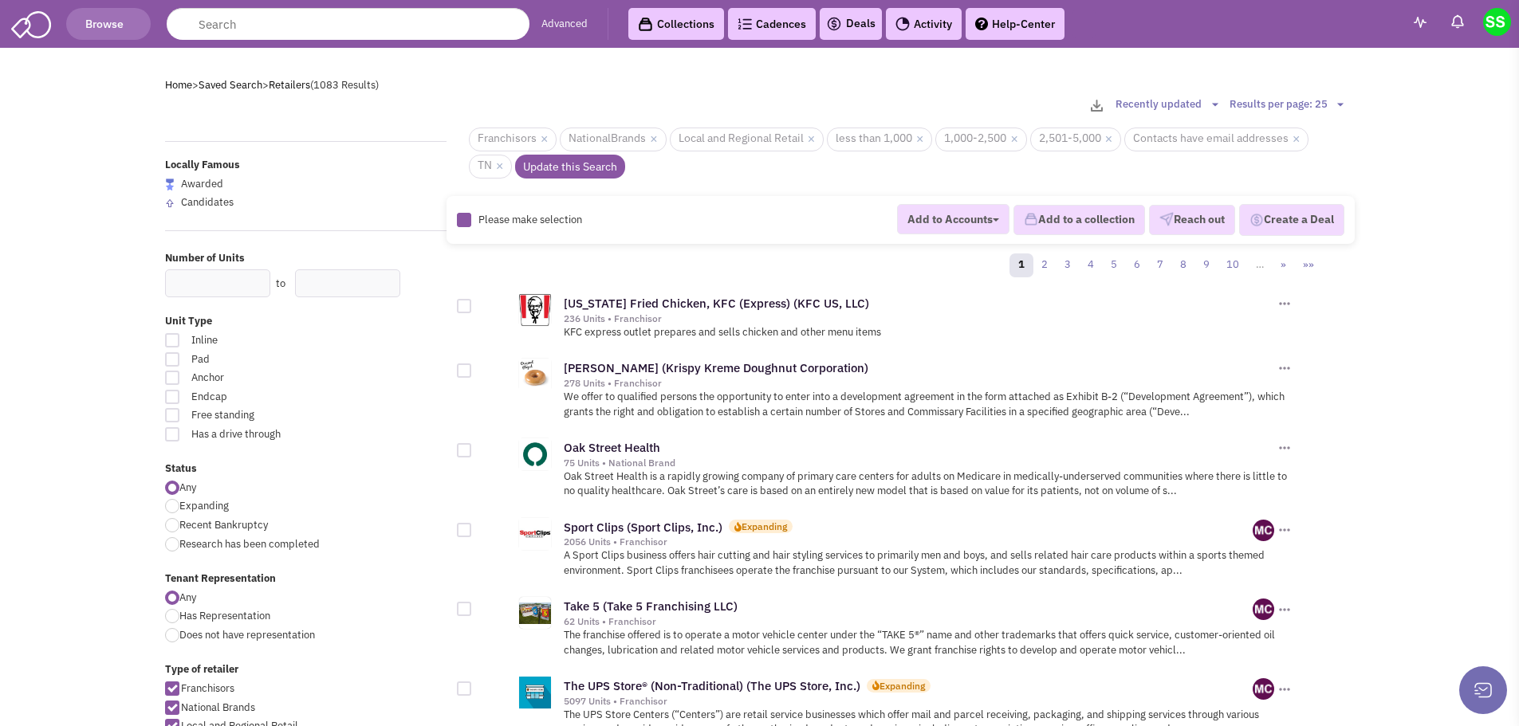 The width and height of the screenshot is (1519, 726). I want to click on a: The UPS Store® (Non-Traditional) (The UPS Store, Inc.), so click(712, 686).